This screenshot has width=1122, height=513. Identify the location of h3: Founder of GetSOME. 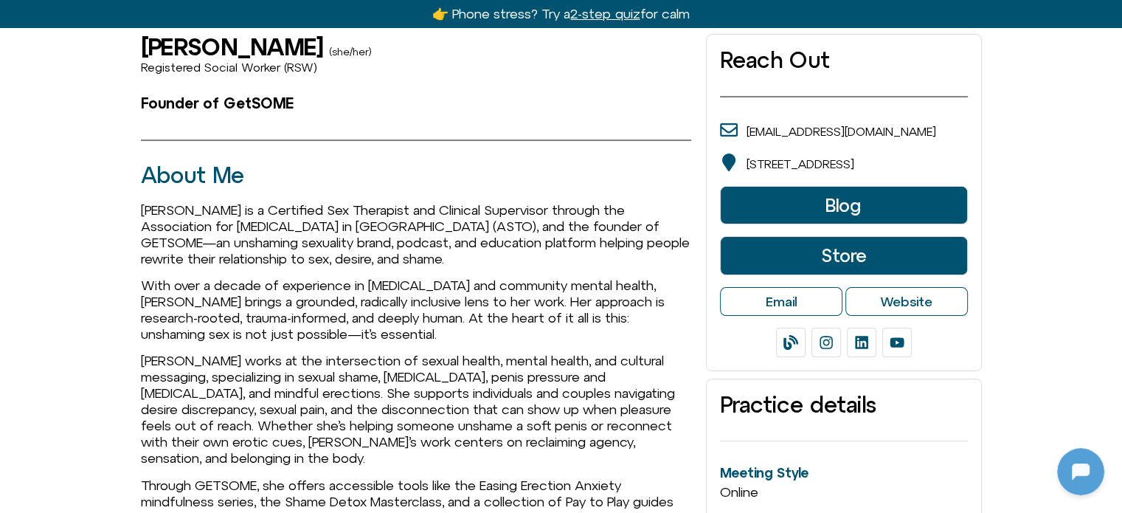
(416, 103).